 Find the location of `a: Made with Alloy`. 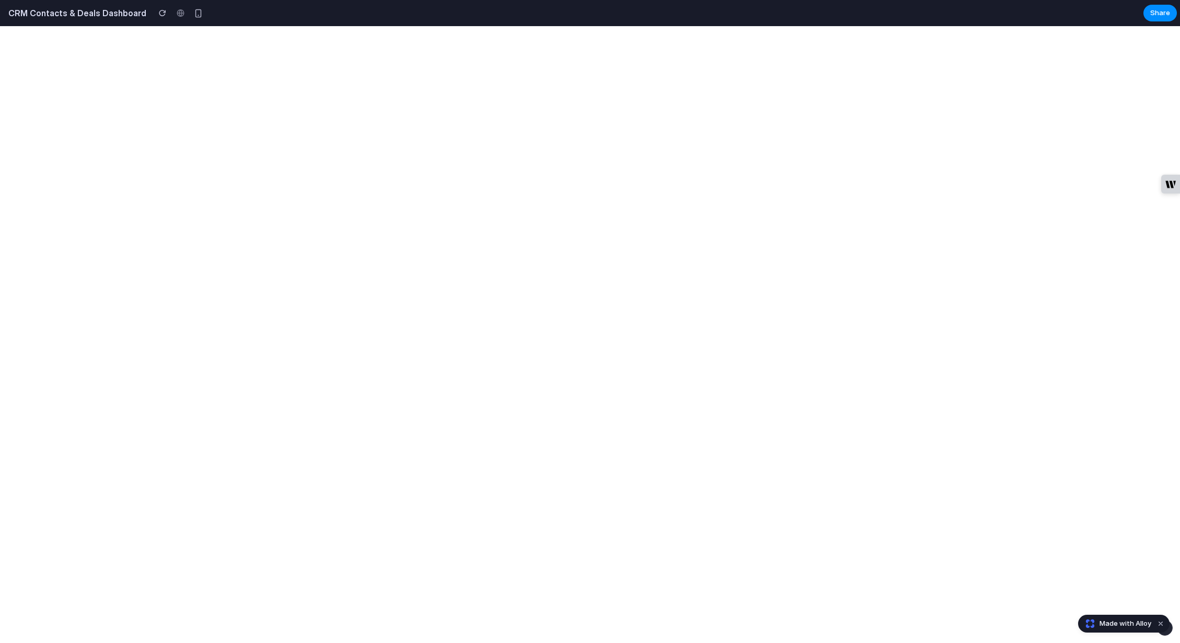

a: Made with Alloy is located at coordinates (1115, 623).